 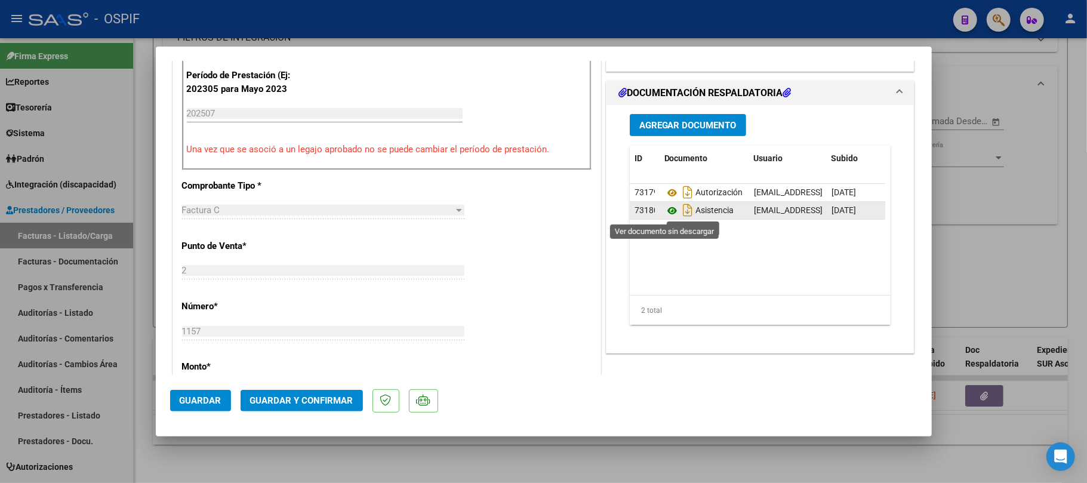 What do you see at coordinates (201, 210) in the screenshot?
I see `span: Factura C` at bounding box center [201, 210].